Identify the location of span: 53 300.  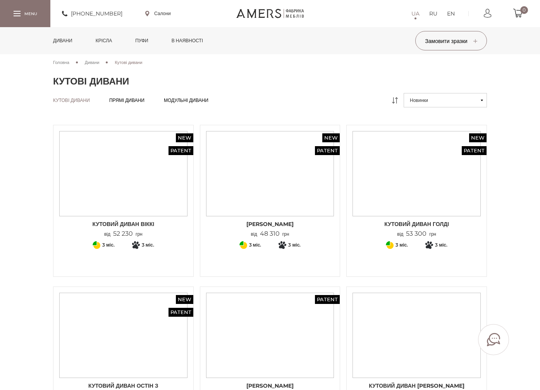
(416, 233).